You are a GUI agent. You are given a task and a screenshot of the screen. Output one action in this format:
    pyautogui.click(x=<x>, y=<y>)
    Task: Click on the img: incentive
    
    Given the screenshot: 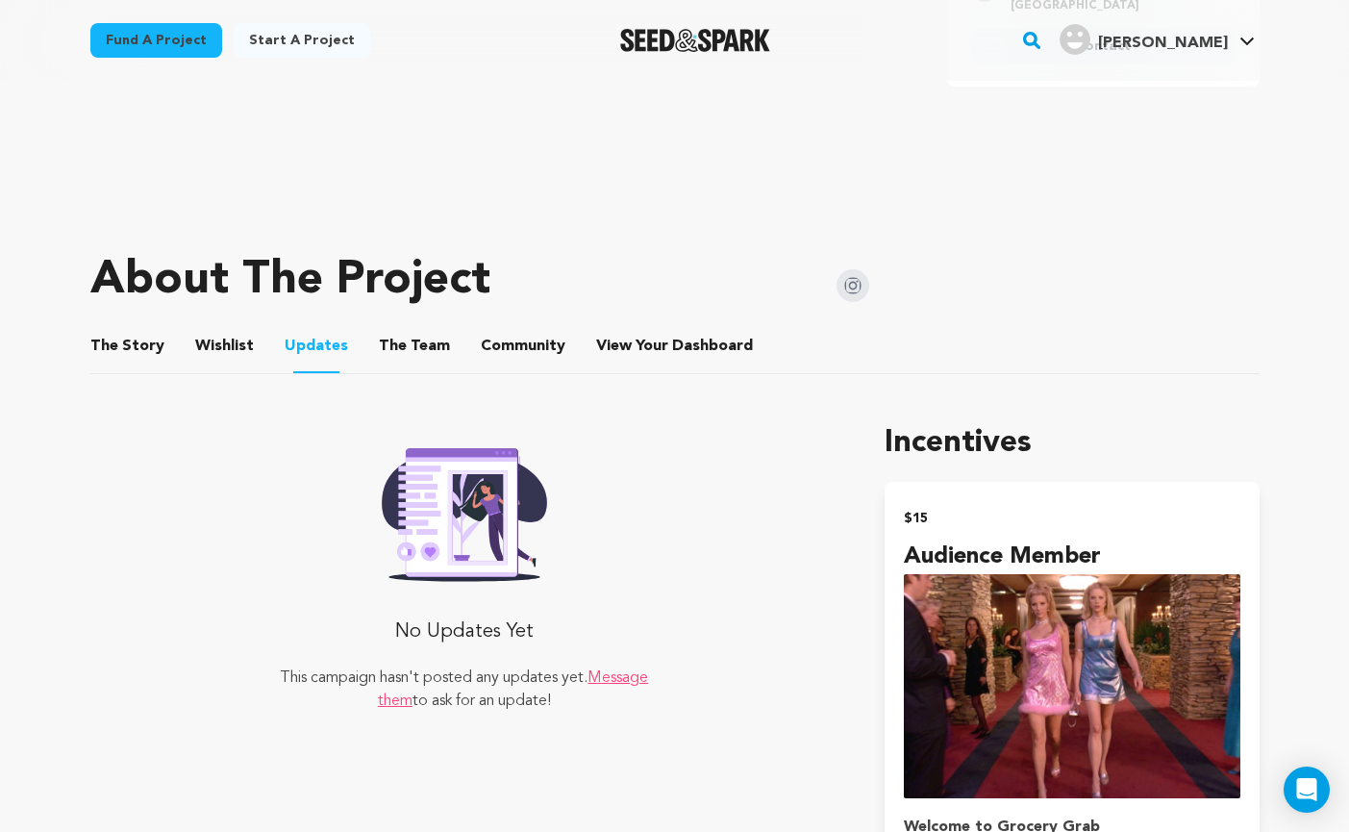 What is the action you would take?
    pyautogui.click(x=1071, y=686)
    